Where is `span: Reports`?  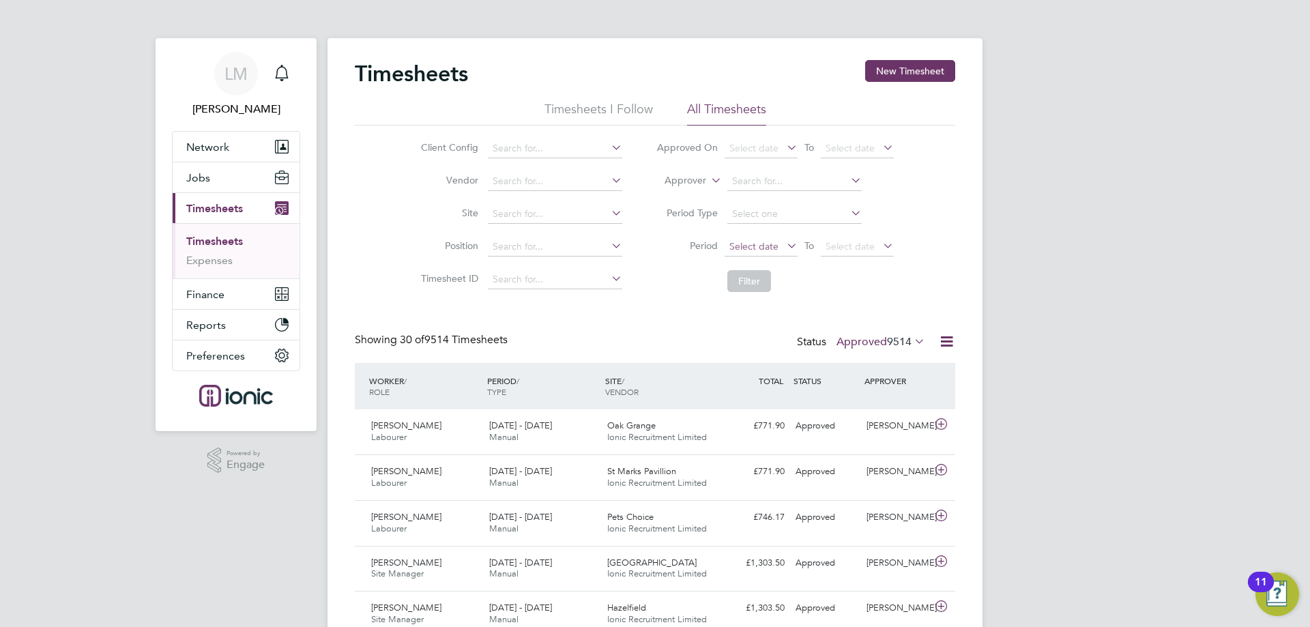
span: Reports is located at coordinates (206, 325).